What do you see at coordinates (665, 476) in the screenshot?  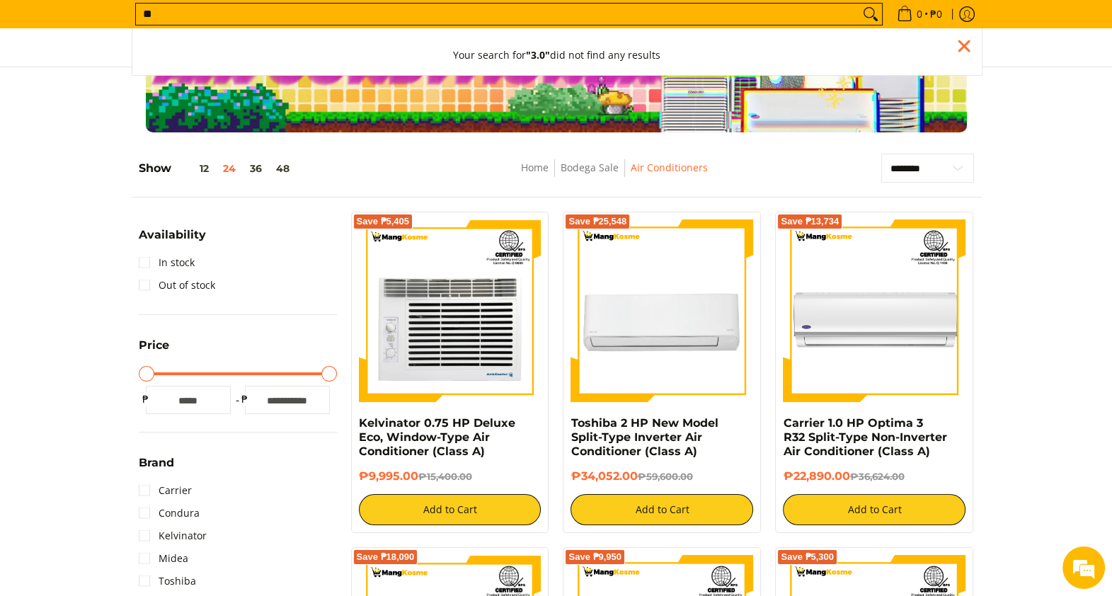 I see `del: ₱59,600.00` at bounding box center [665, 476].